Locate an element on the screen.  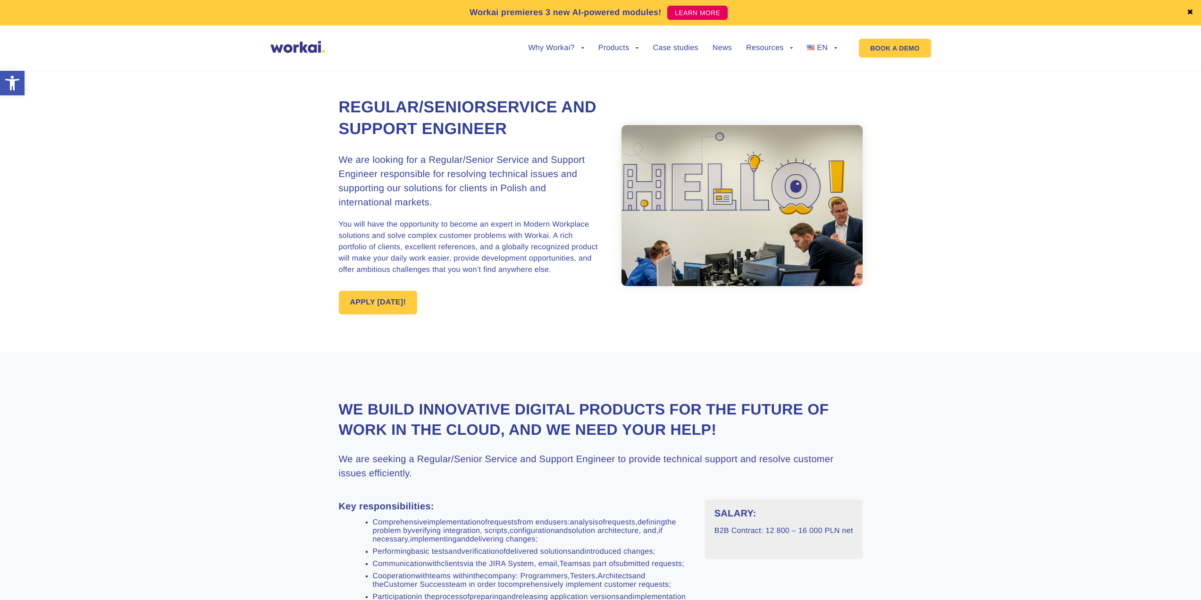
span: verification is located at coordinates (480, 551).